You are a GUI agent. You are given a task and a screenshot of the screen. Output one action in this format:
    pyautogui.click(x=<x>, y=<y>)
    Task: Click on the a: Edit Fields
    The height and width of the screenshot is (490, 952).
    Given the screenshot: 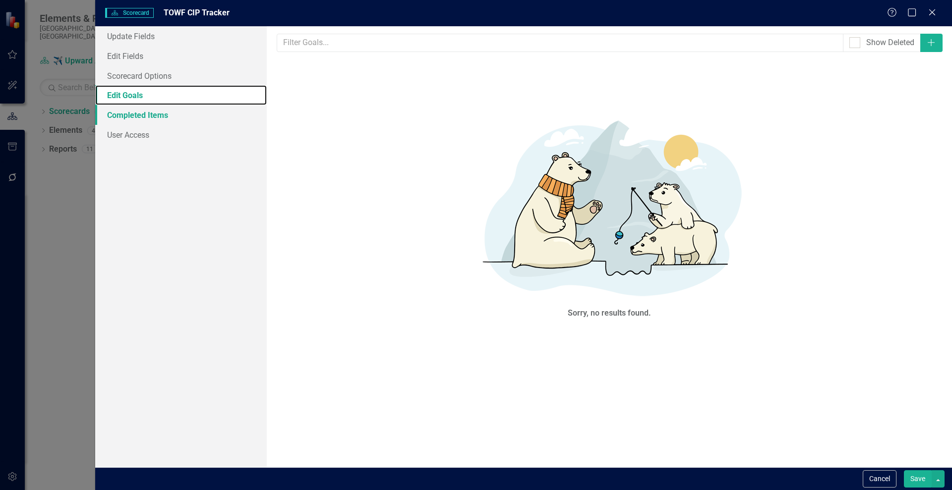 What is the action you would take?
    pyautogui.click(x=181, y=56)
    